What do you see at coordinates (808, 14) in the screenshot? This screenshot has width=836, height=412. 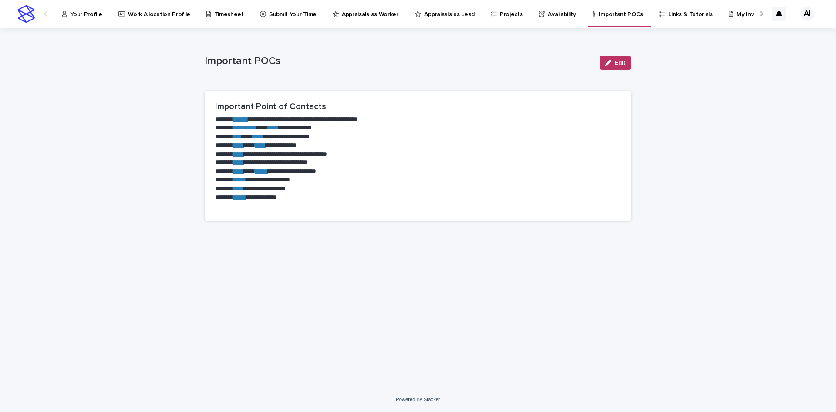 I see `div: AI` at bounding box center [808, 14].